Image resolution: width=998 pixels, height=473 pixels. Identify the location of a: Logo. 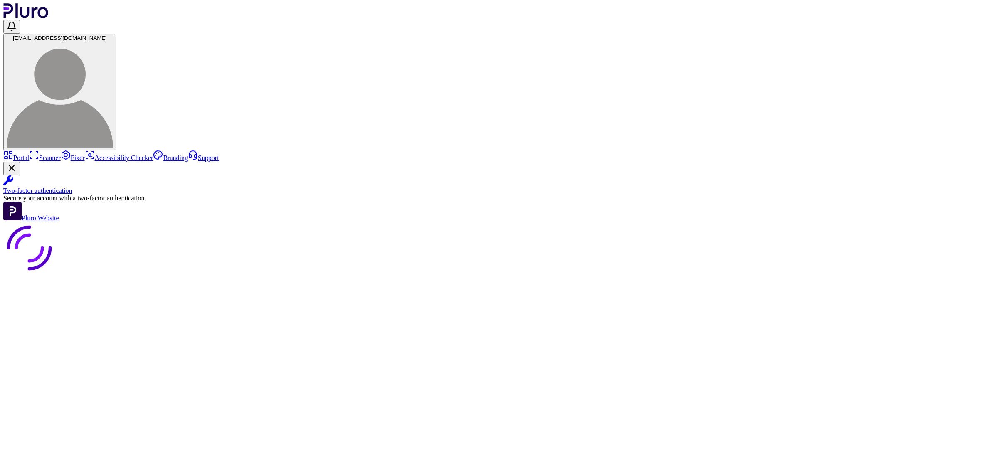
(26, 16).